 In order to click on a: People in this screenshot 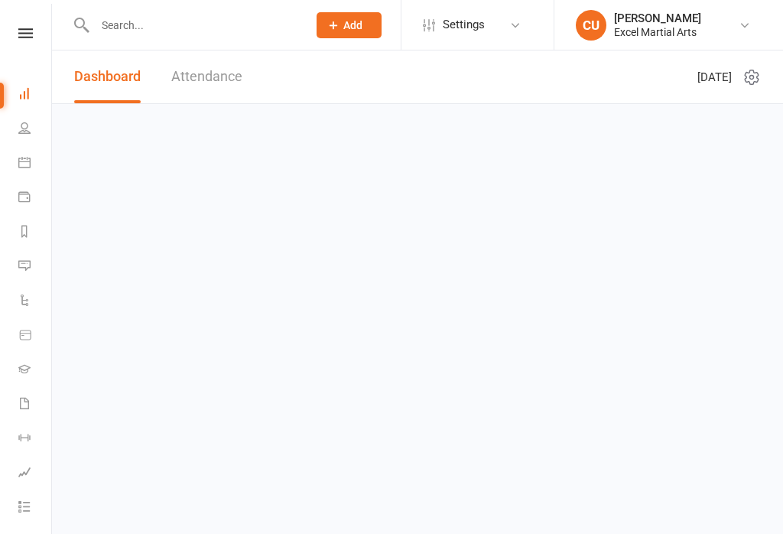, I will do `click(35, 129)`.